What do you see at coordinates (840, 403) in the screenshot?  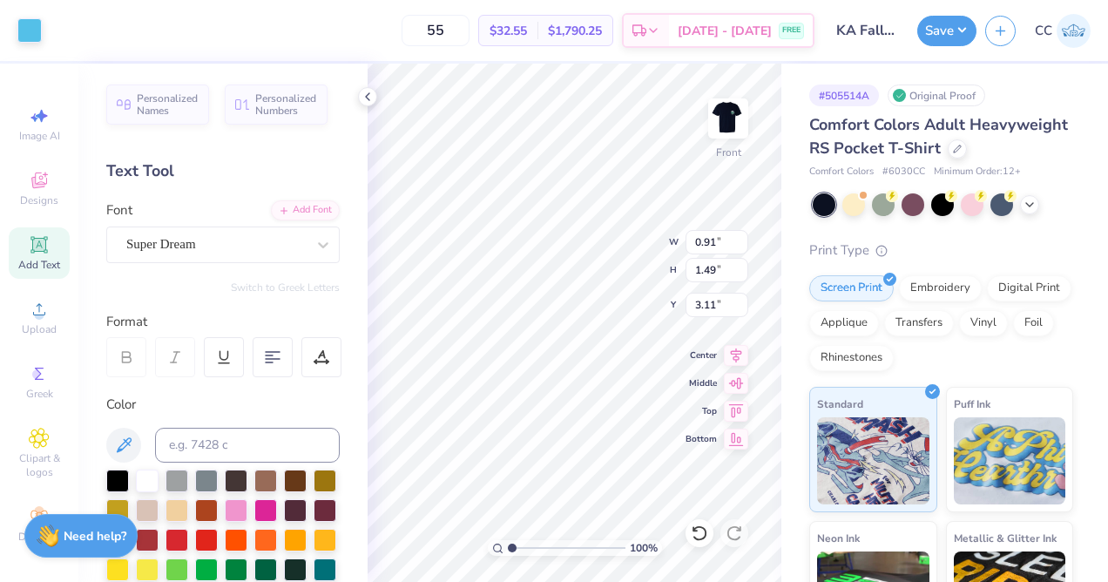 I see `span: Standard` at bounding box center [840, 403].